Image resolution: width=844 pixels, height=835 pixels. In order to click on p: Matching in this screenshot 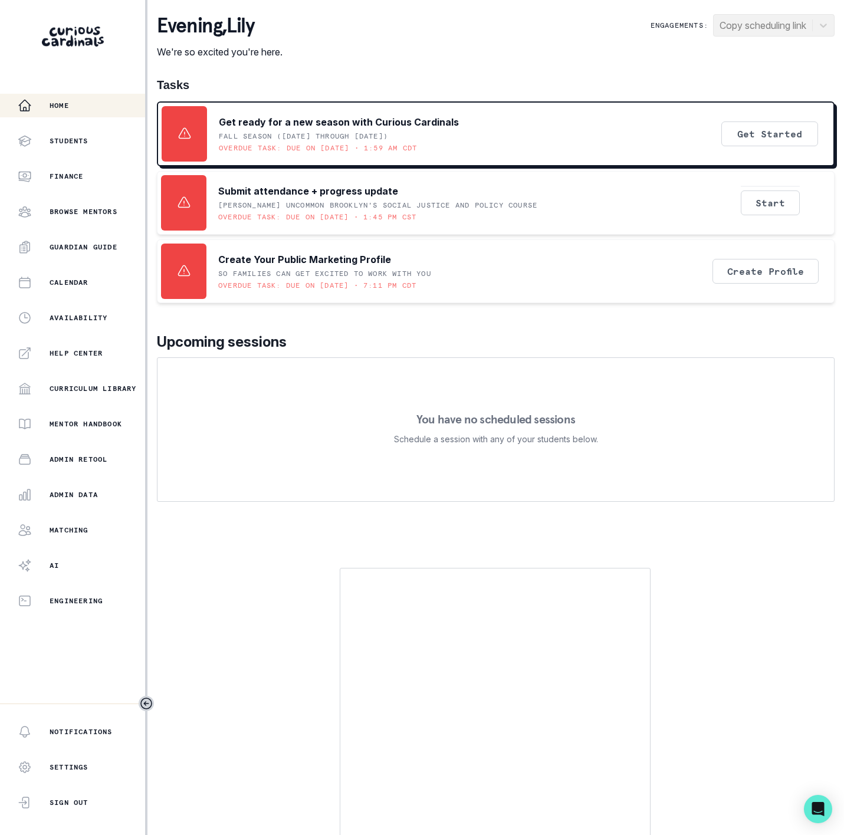, I will do `click(69, 530)`.